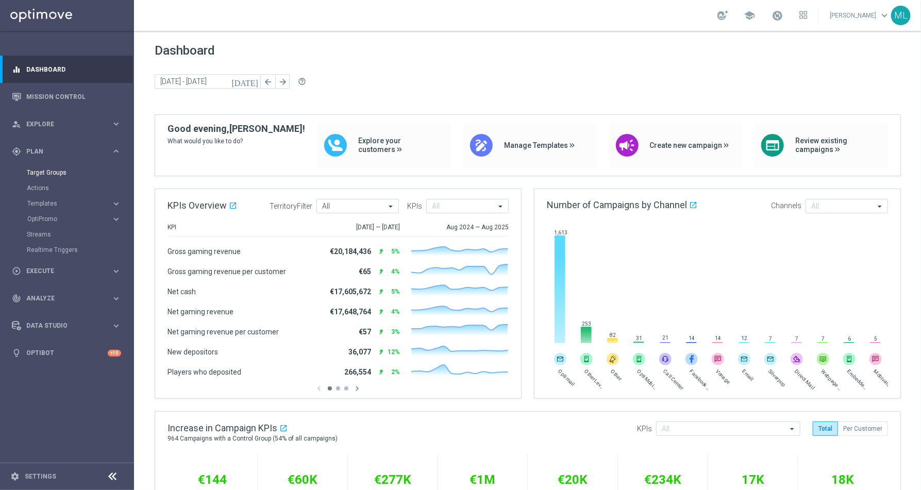 The height and width of the screenshot is (490, 921). Describe the element at coordinates (67, 299) in the screenshot. I see `button: track_changes Analyze keyboard_arrow_right` at that location.